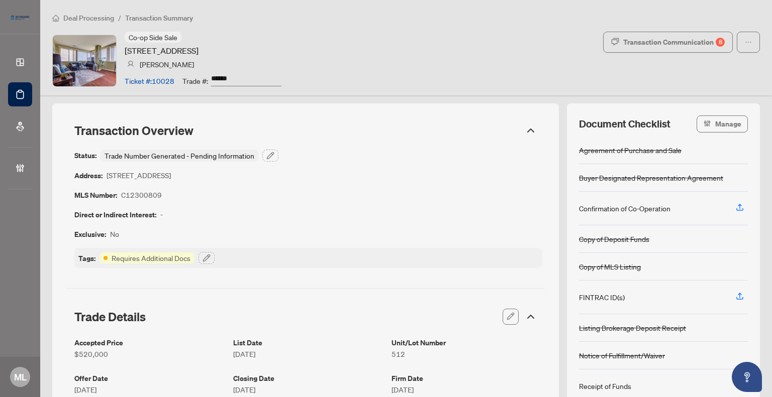 Image resolution: width=772 pixels, height=397 pixels. Describe the element at coordinates (195, 81) in the screenshot. I see `article: Trade #:` at that location.